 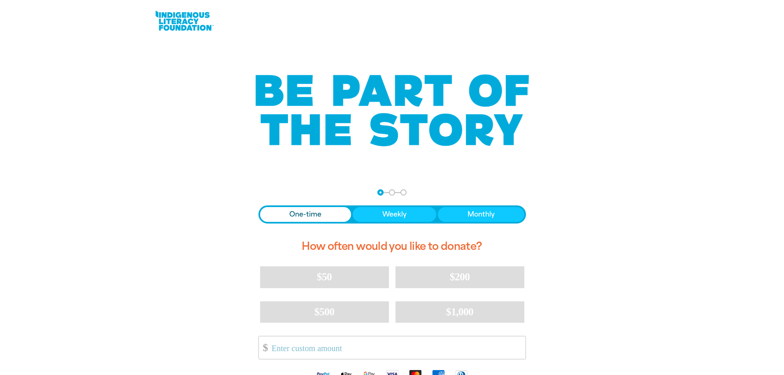 What do you see at coordinates (392, 214) in the screenshot?
I see `div: Donation frequency` at bounding box center [392, 214].